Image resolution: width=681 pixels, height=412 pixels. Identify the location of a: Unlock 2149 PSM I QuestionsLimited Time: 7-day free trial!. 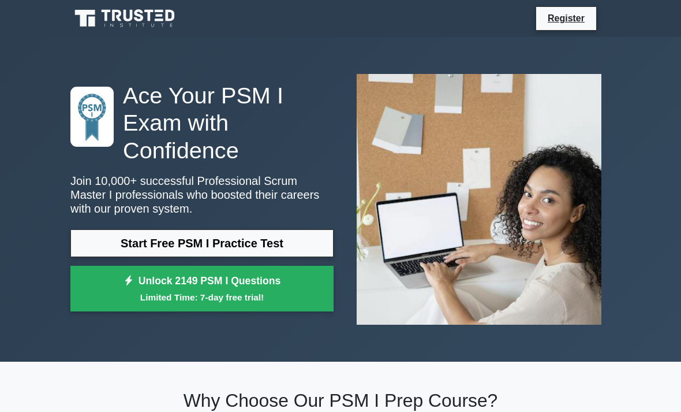
(202, 289).